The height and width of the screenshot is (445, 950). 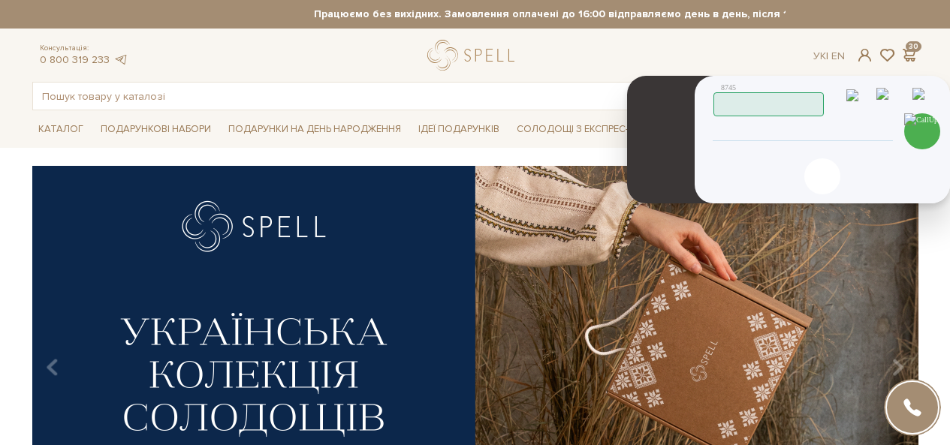 What do you see at coordinates (121, 59) in the screenshot?
I see `a: telegram` at bounding box center [121, 59].